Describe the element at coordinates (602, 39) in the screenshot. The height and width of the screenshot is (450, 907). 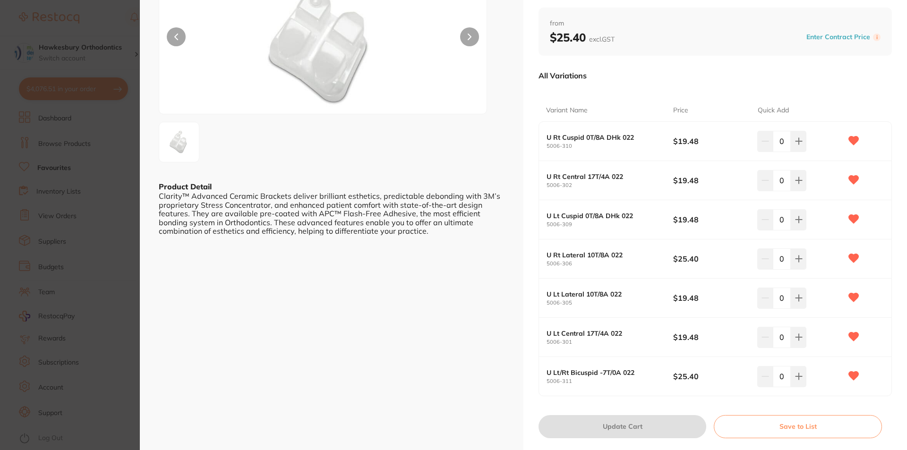
I see `span: excl. GST` at that location.